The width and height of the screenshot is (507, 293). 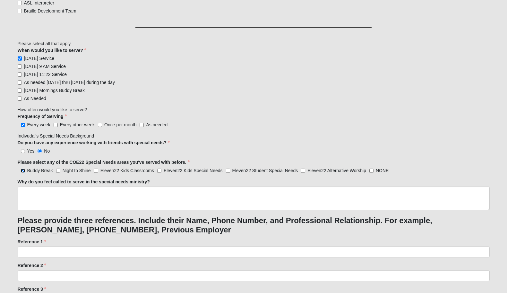 I want to click on span: Every other week, so click(x=77, y=125).